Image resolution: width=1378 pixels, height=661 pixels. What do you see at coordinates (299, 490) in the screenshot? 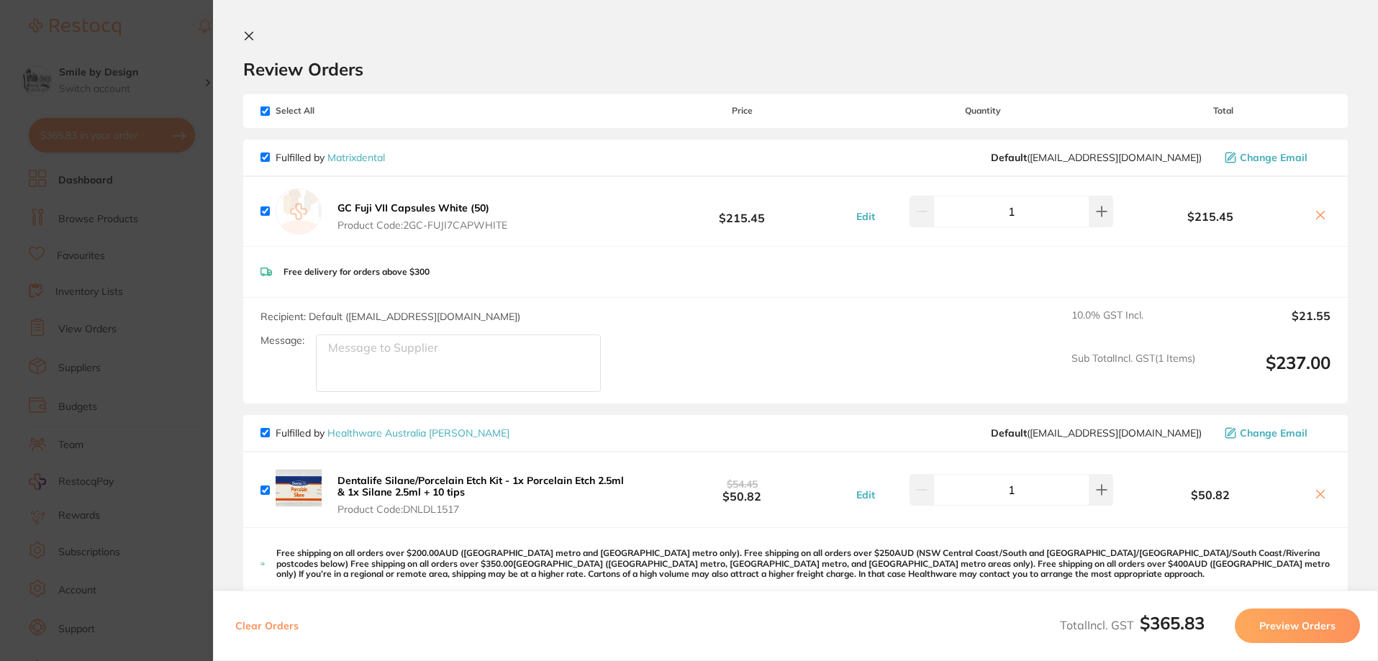
I see `img: ZzI0YTBqZw` at bounding box center [299, 490].